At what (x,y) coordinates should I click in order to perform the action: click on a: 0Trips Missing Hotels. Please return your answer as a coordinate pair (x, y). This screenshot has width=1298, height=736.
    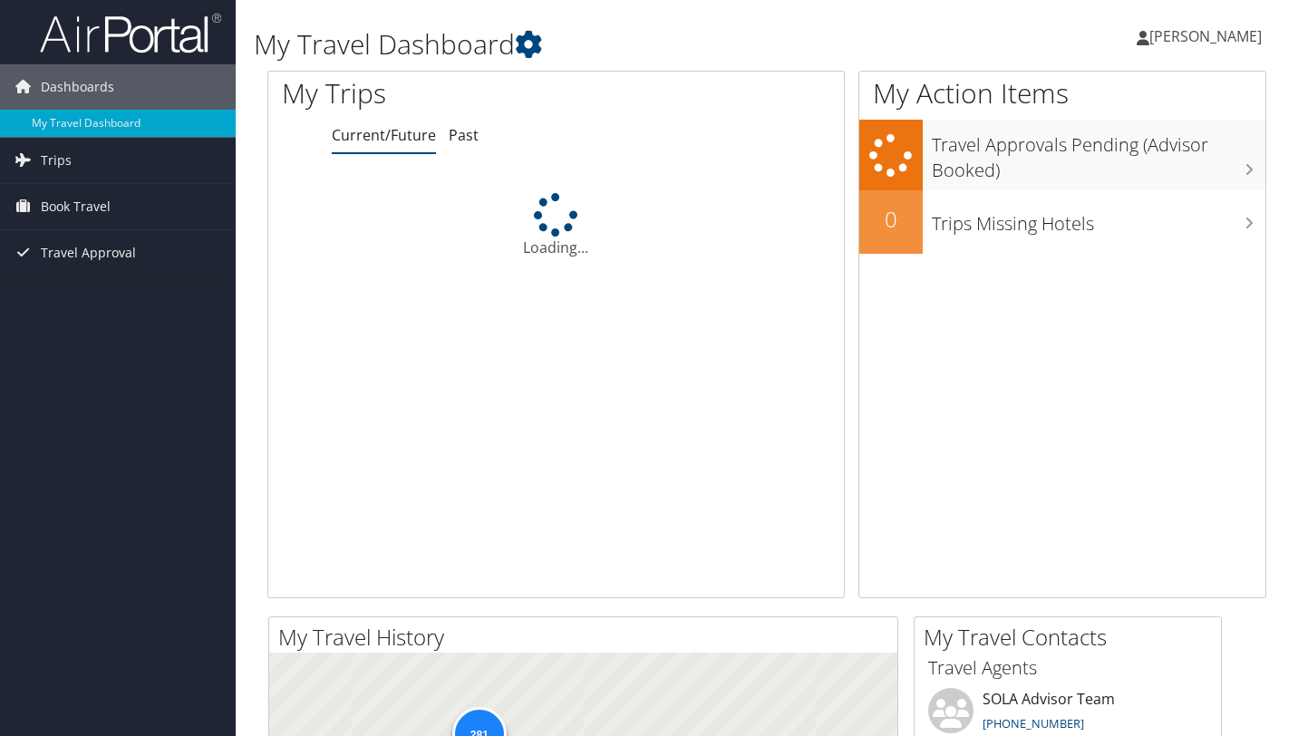
    Looking at the image, I should click on (1062, 222).